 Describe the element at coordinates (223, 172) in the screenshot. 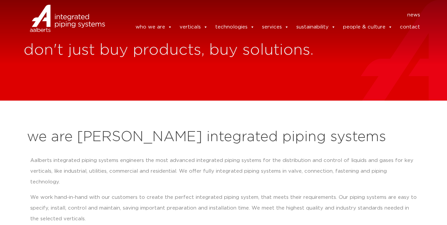

I see `p: Aalberts integrated piping systems engineers the most advanced integrated piping systems for the ...` at that location.